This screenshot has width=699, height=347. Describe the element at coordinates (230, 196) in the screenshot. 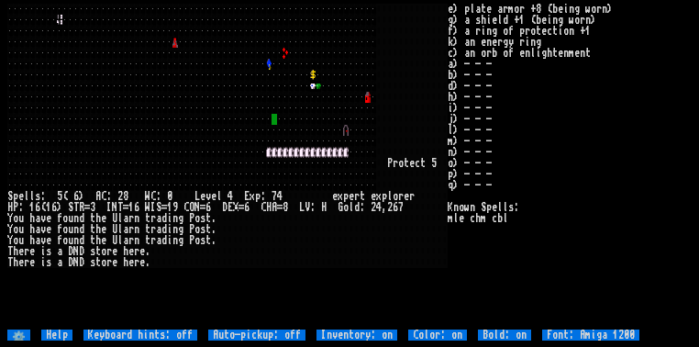

I see `div: 4` at that location.